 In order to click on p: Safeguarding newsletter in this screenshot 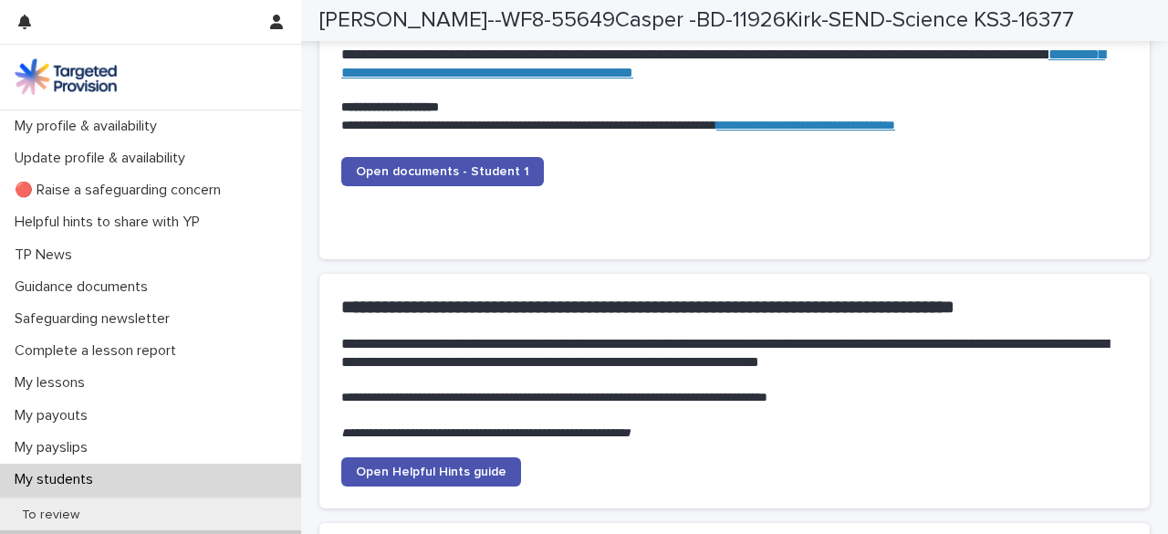, I will do `click(96, 318)`.